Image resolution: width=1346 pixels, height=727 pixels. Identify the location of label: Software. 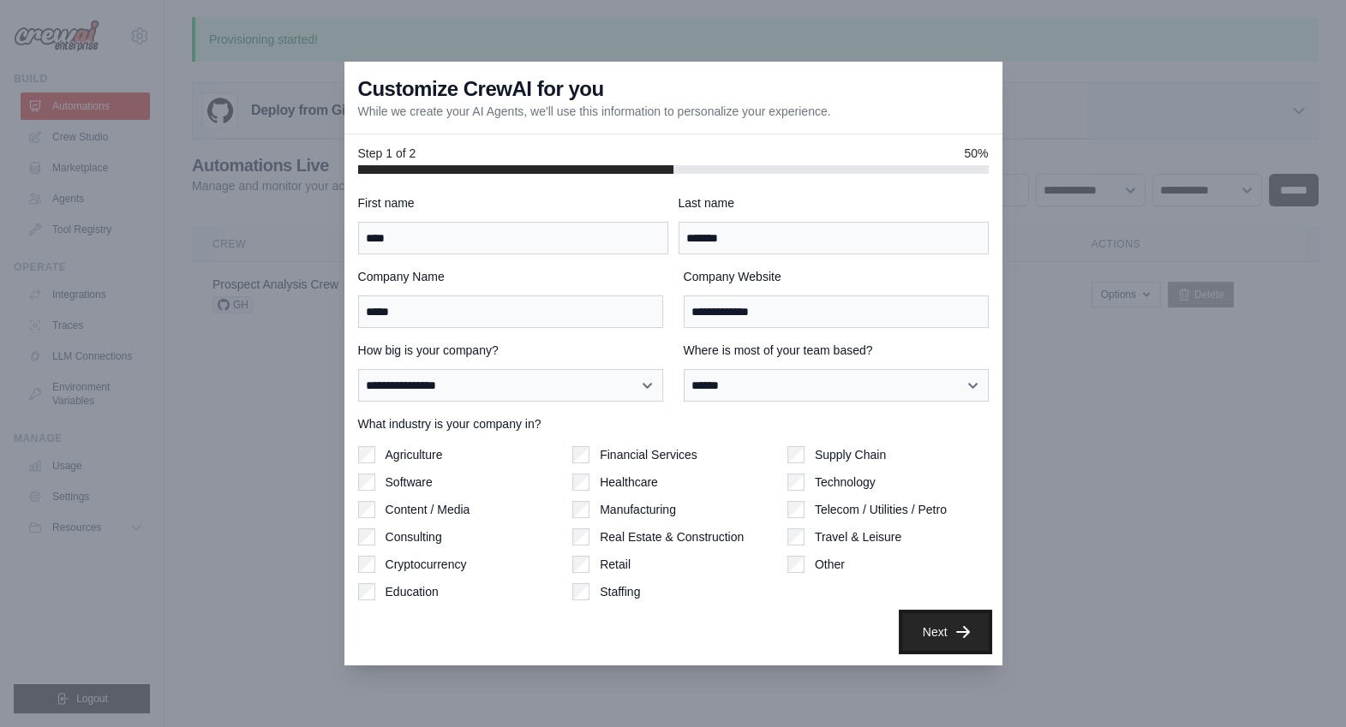
(409, 482).